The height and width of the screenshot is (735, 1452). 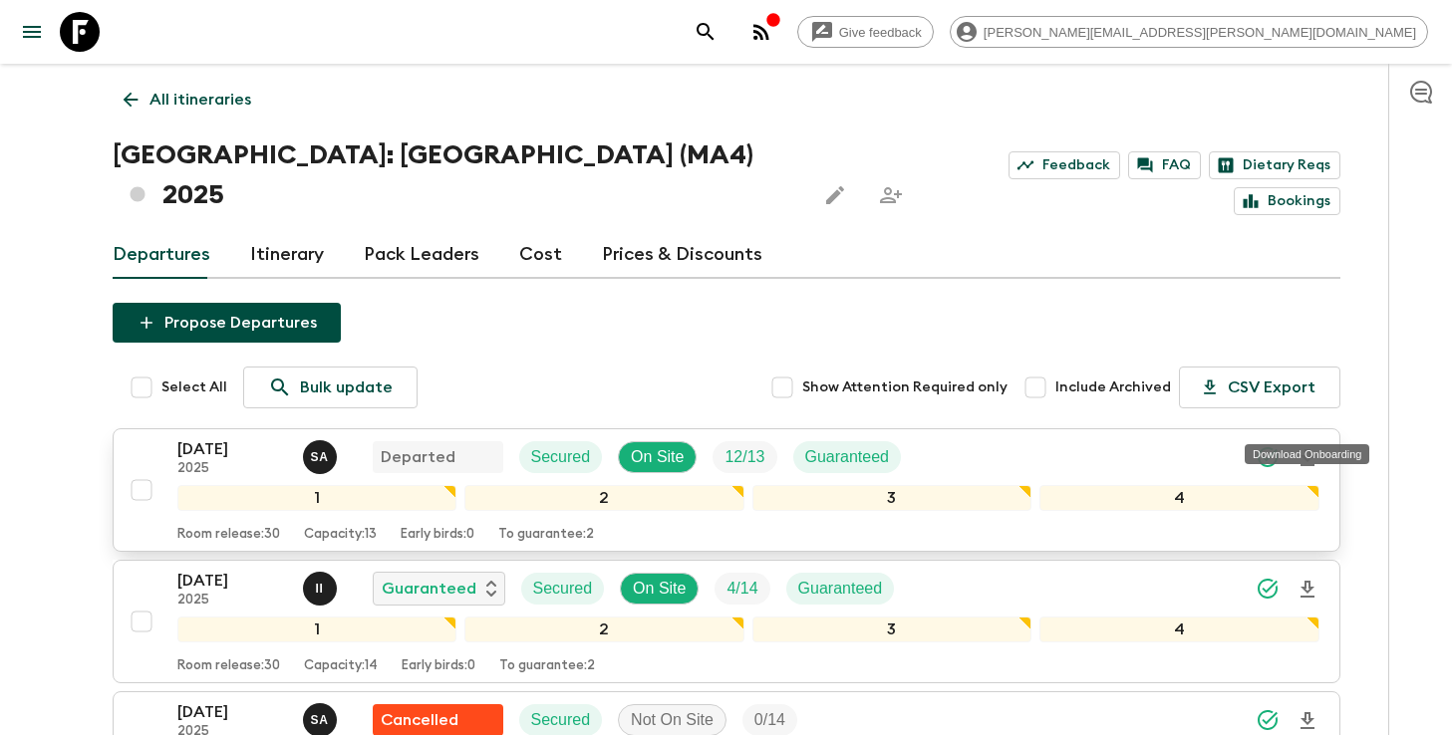 I want to click on a: Cost, so click(x=540, y=255).